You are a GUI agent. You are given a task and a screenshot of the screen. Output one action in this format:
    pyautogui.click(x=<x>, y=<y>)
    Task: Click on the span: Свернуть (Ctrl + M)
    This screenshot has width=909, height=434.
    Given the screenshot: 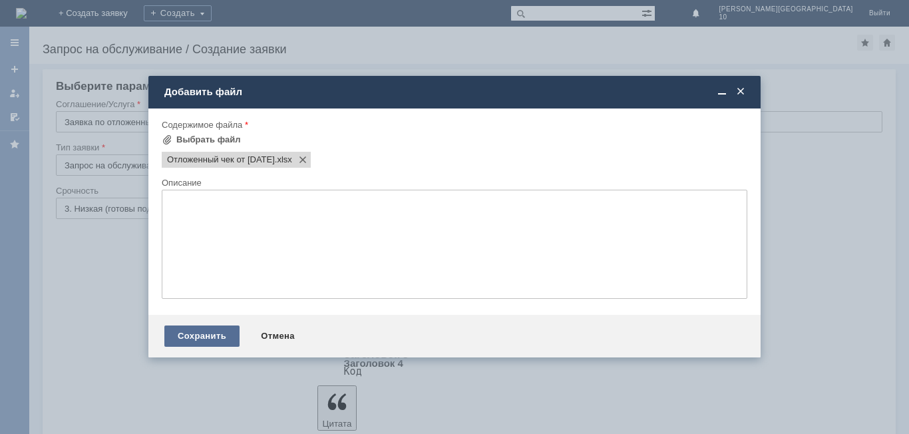 What is the action you would take?
    pyautogui.click(x=722, y=92)
    